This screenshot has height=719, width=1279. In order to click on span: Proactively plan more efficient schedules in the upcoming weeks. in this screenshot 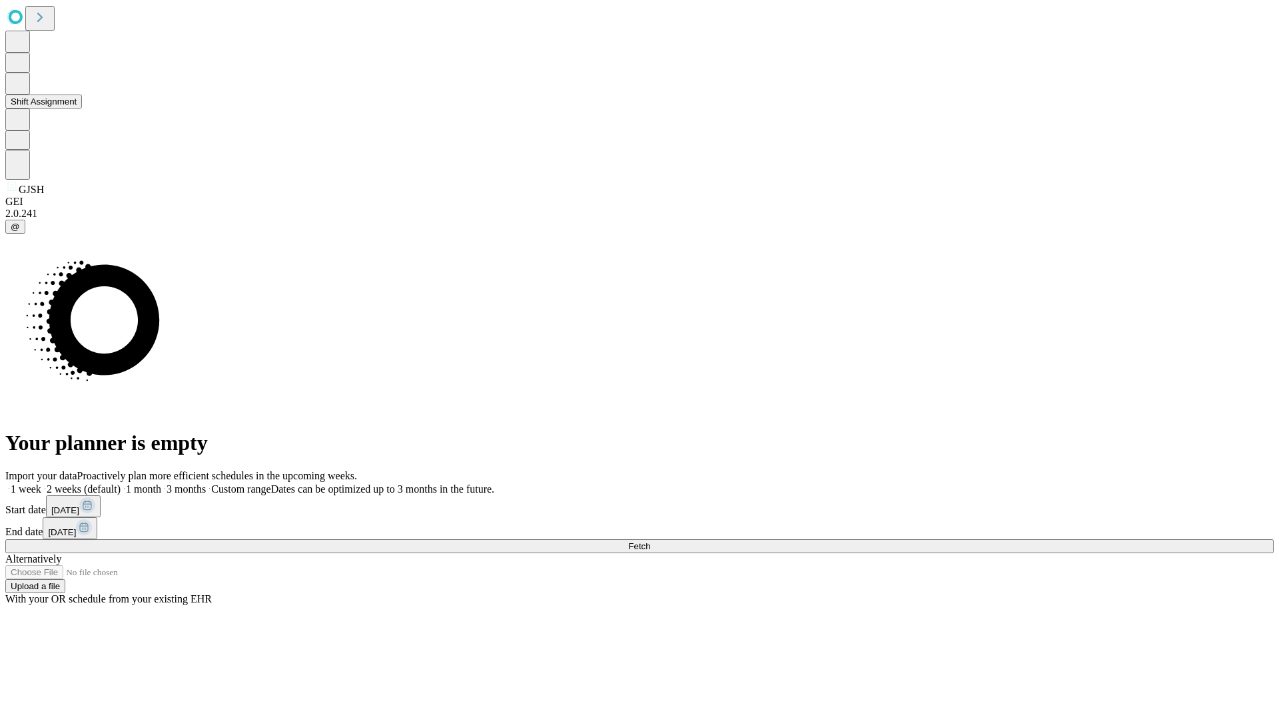, I will do `click(217, 475)`.